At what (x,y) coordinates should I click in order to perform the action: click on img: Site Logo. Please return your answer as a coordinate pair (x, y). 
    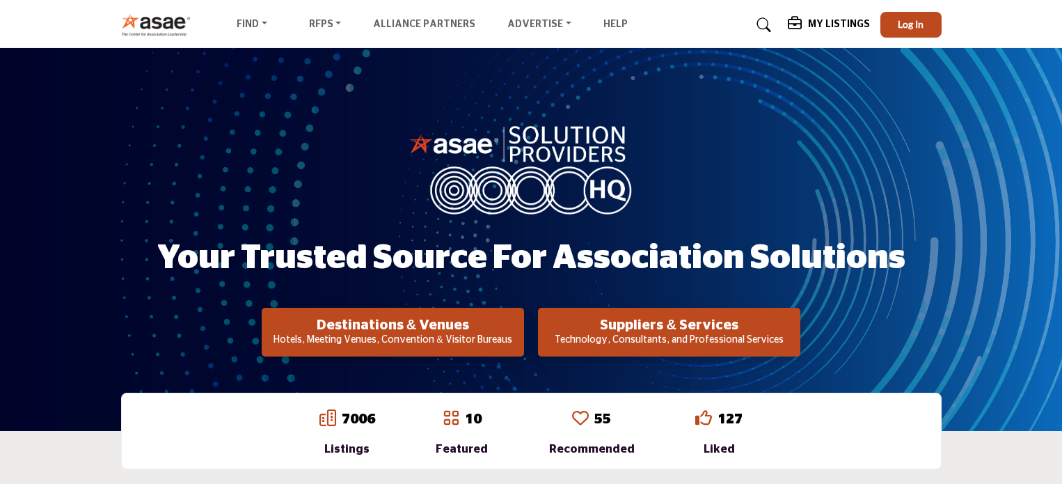
    Looking at the image, I should click on (159, 24).